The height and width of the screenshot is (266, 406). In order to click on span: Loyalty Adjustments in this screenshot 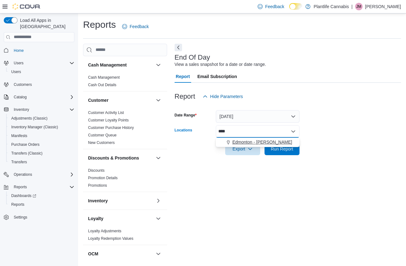, I will do `click(105, 231)`.